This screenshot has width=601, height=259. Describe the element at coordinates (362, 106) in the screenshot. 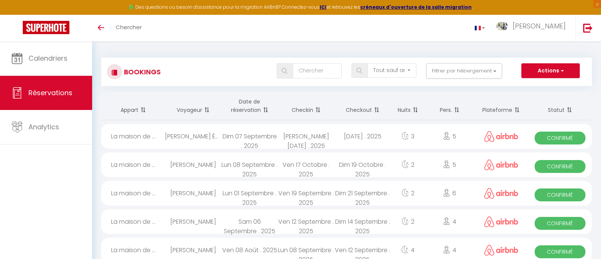

I see `th: Sort by checkout` at that location.